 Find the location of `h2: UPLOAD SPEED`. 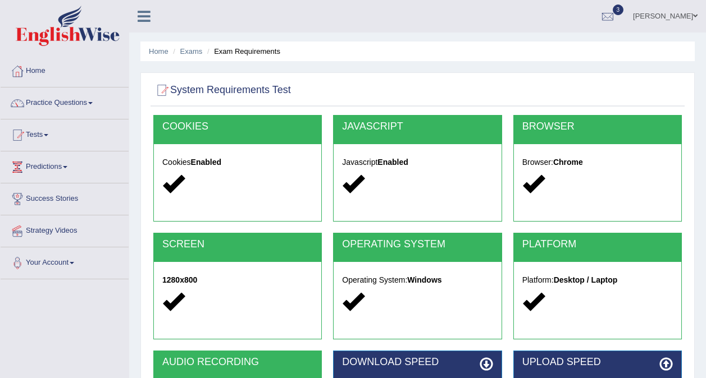

h2: UPLOAD SPEED is located at coordinates (597, 363).